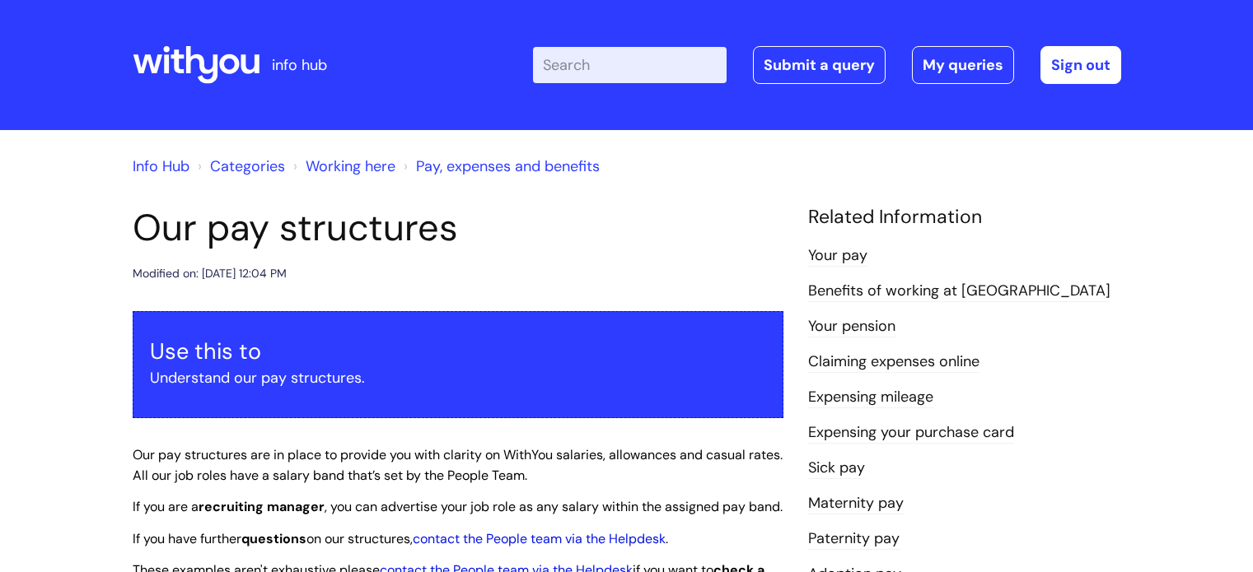 The image size is (1253, 572). What do you see at coordinates (239, 166) in the screenshot?
I see `li: Solution home` at bounding box center [239, 166].